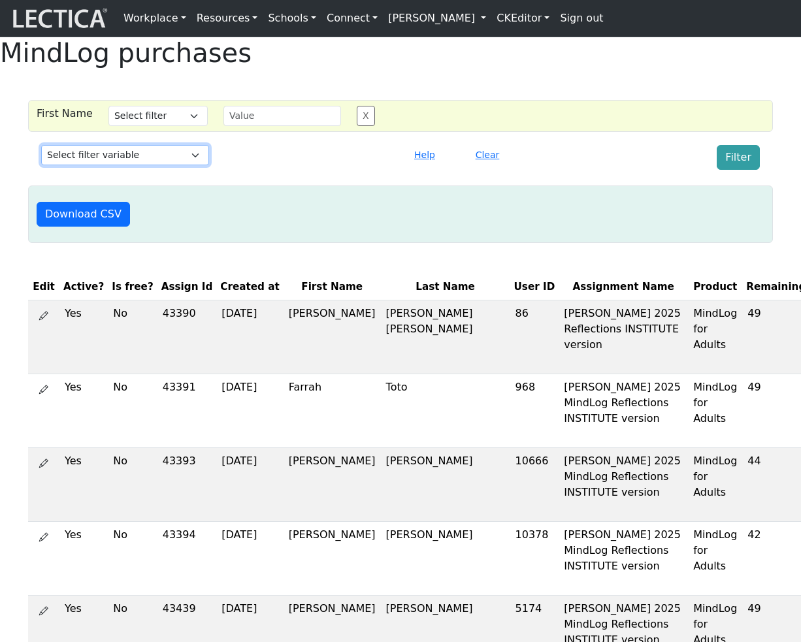  What do you see at coordinates (187, 336) in the screenshot?
I see `td: 43390` at bounding box center [187, 336].